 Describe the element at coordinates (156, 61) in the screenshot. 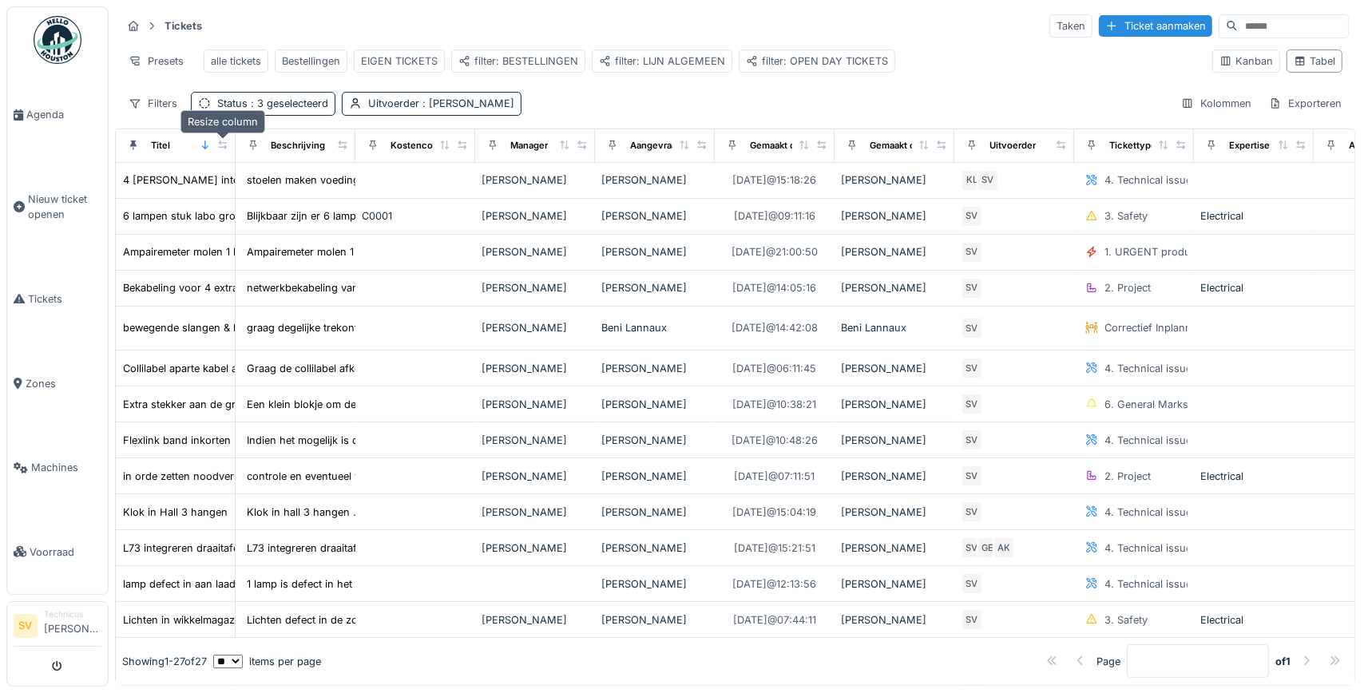

I see `div: Presets` at that location.